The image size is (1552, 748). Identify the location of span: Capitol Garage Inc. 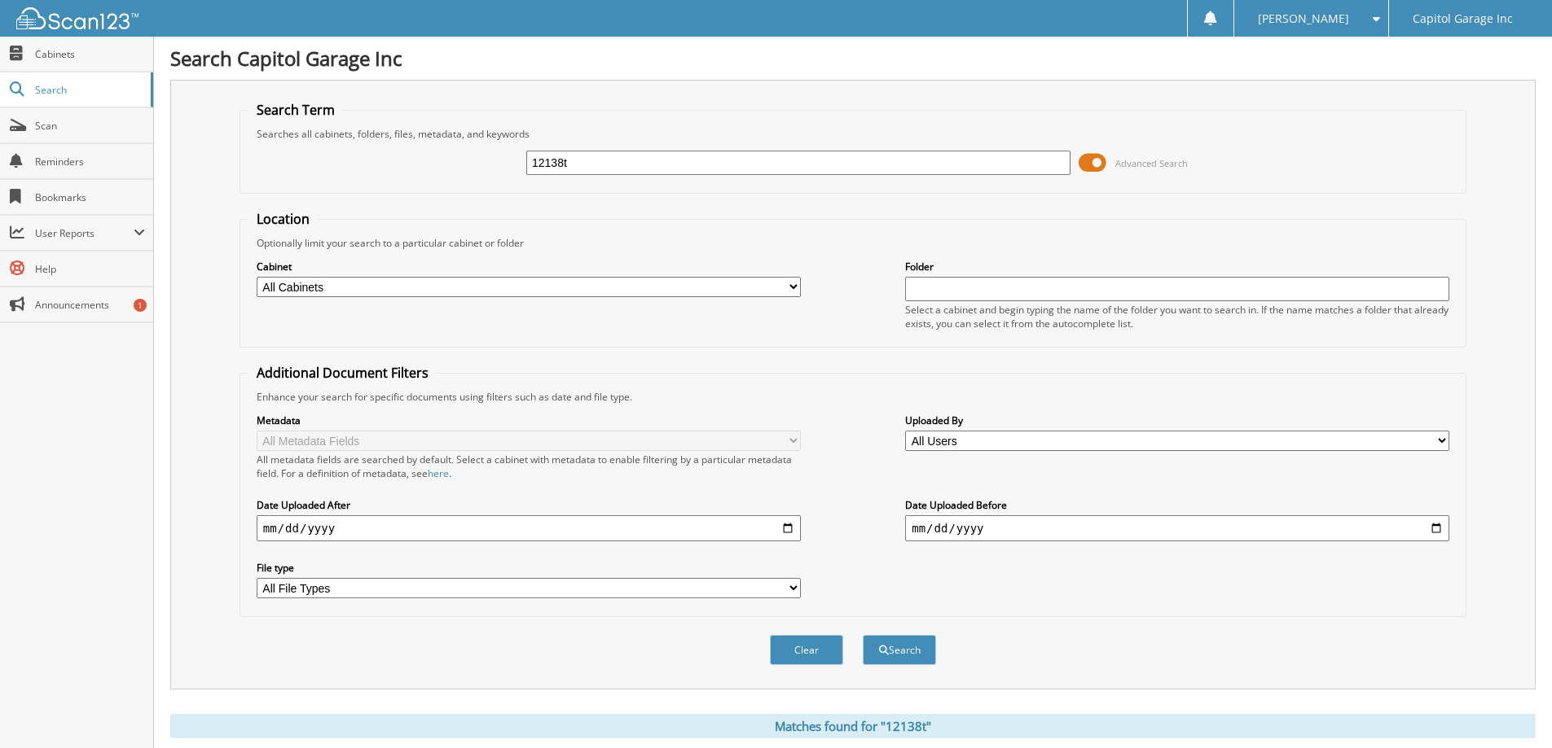
(1462, 19).